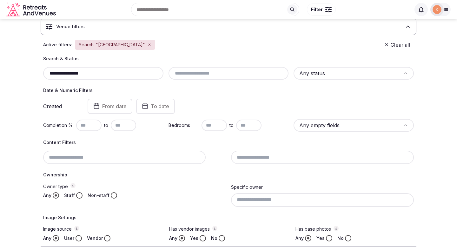  I want to click on button: Filter, so click(321, 10).